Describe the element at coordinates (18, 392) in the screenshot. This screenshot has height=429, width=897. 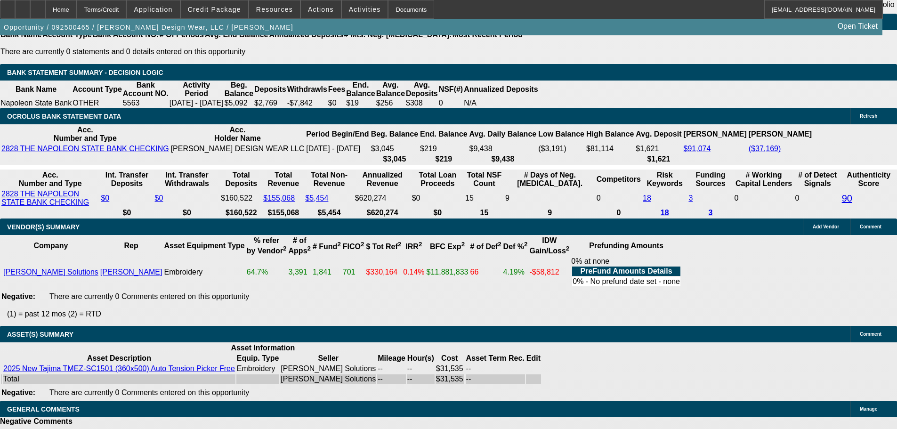
I see `b: Negative:` at that location.